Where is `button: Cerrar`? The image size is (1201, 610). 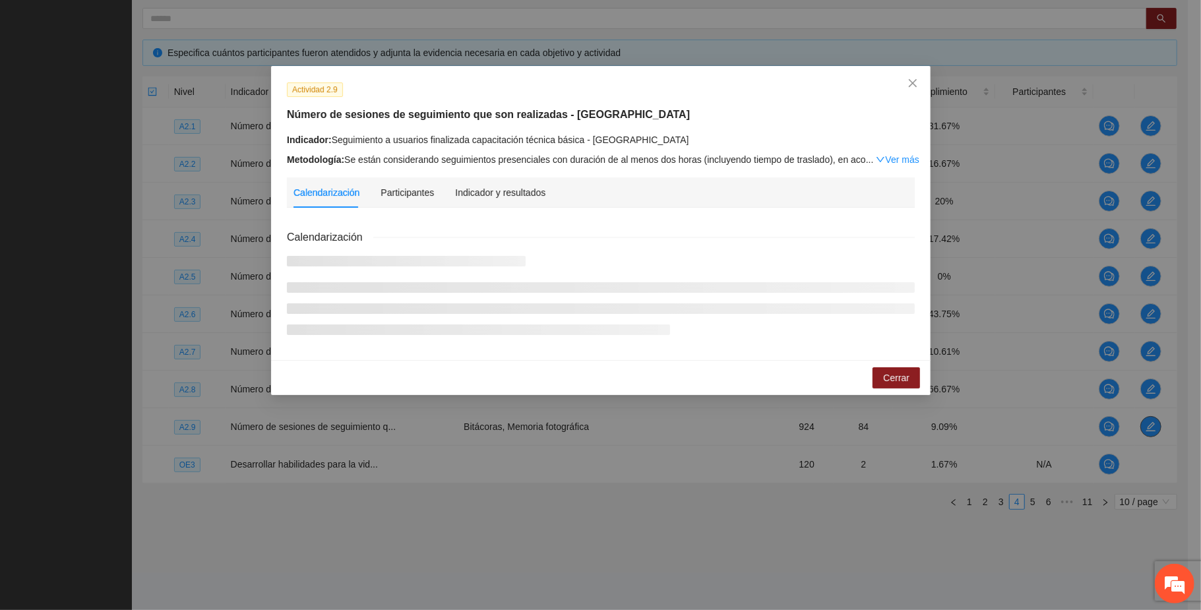
button: Cerrar is located at coordinates (896, 378).